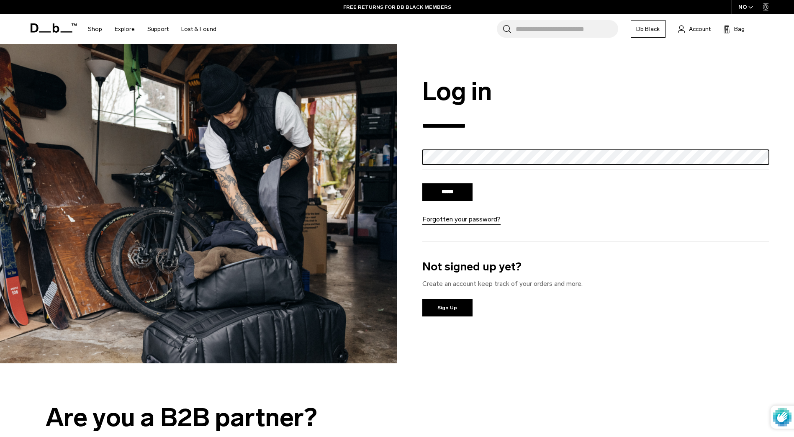  I want to click on div: Are you a B2B partner?, so click(234, 418).